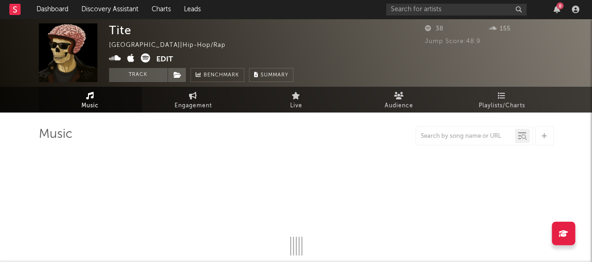  I want to click on div: 8, so click(560, 6).